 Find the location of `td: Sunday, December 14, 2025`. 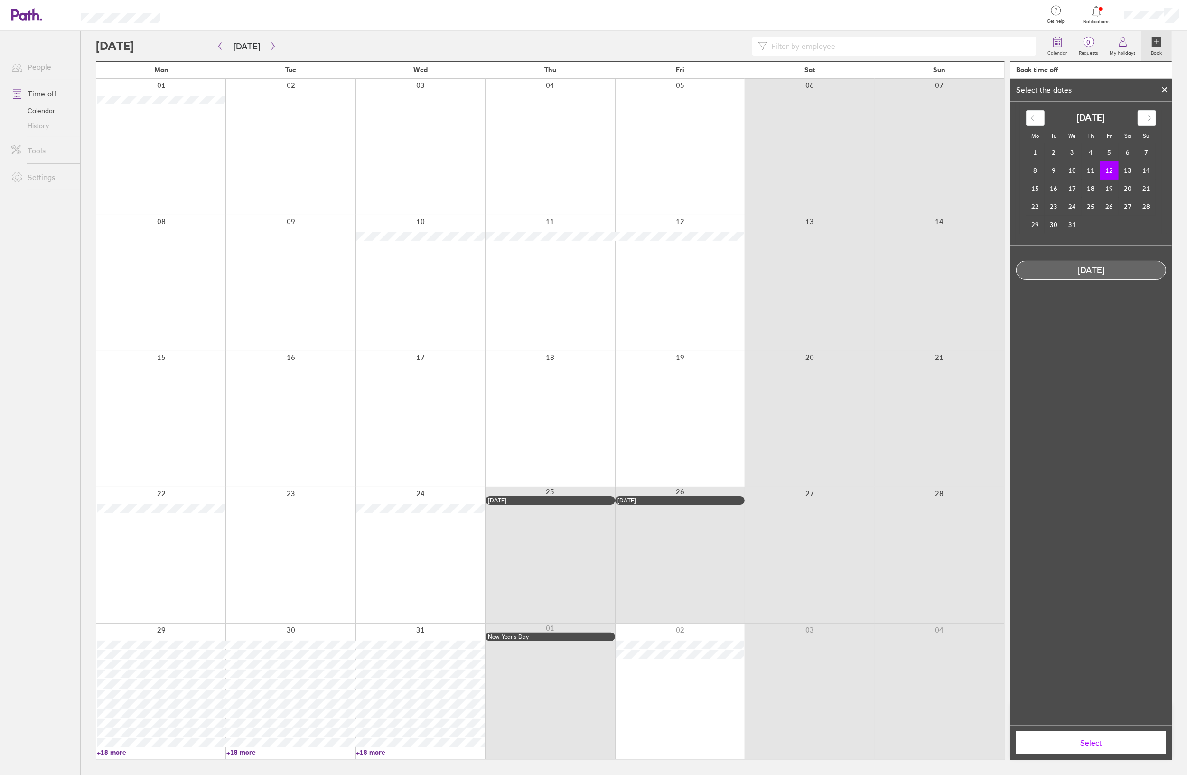

td: Sunday, December 14, 2025 is located at coordinates (1146, 170).